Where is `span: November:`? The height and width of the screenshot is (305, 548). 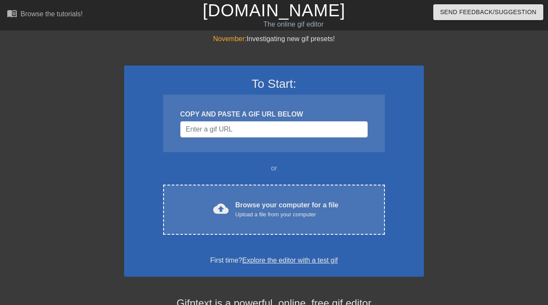 span: November: is located at coordinates (230, 39).